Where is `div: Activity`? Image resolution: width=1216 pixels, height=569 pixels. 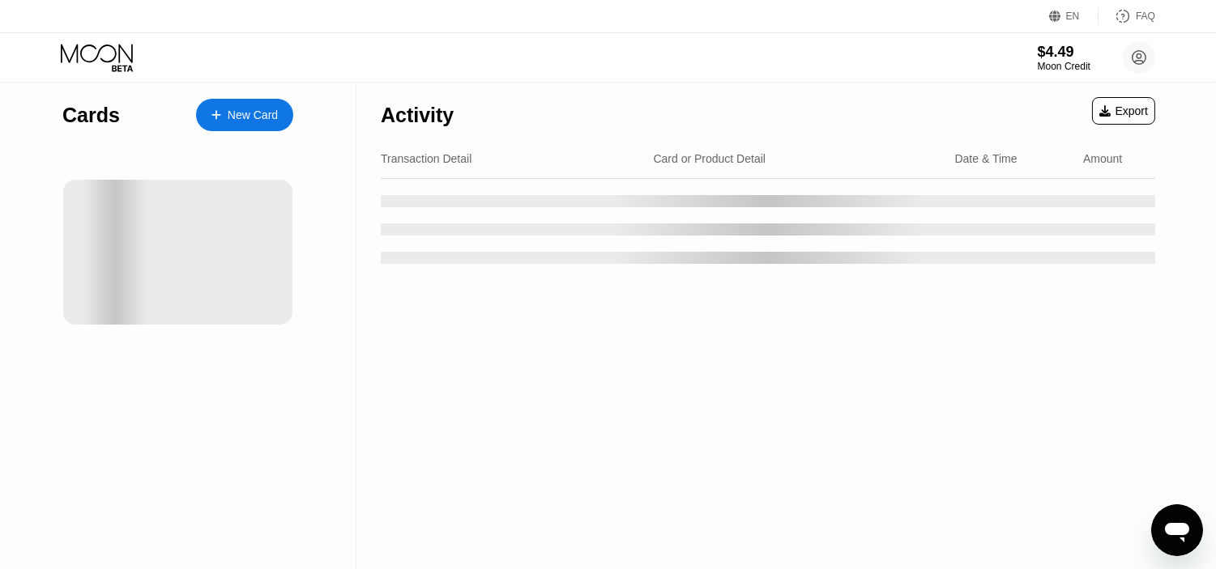
div: Activity is located at coordinates (417, 115).